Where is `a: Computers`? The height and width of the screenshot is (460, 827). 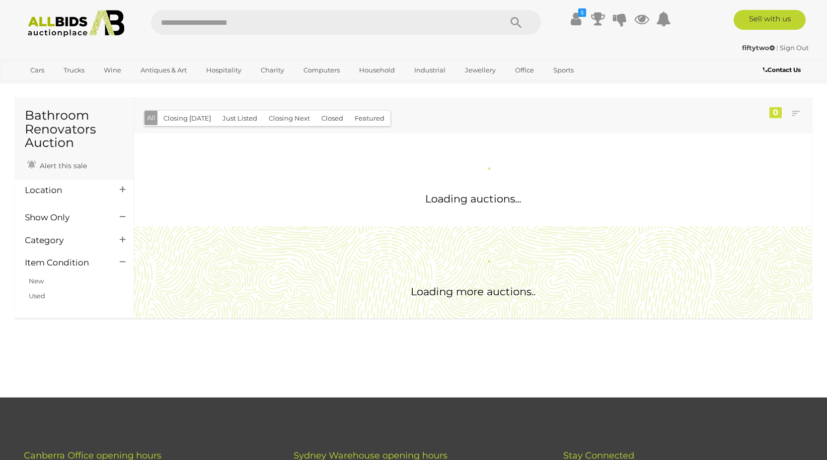 a: Computers is located at coordinates (321, 70).